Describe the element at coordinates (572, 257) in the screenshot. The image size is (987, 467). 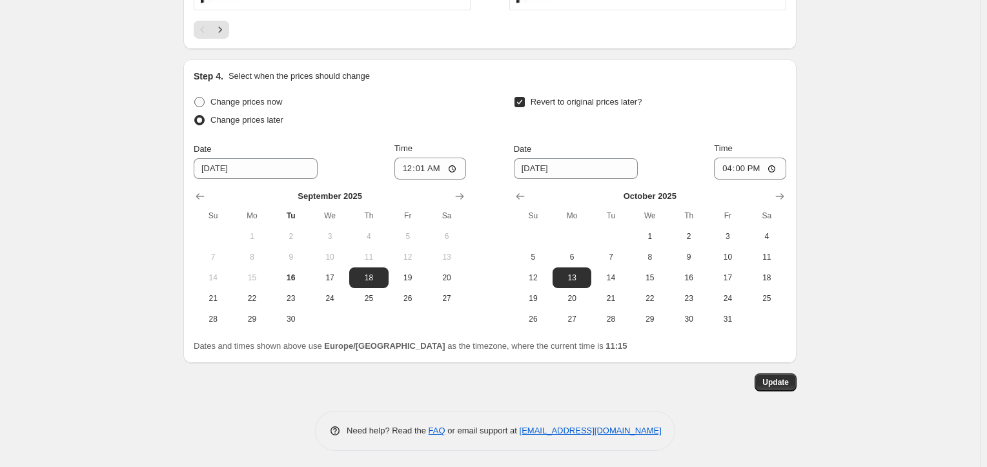
I see `span: 6` at that location.